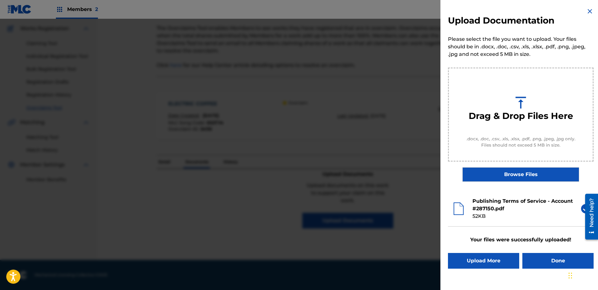 The height and width of the screenshot is (290, 598). What do you see at coordinates (521, 175) in the screenshot?
I see `label: Browse Files` at bounding box center [521, 175].